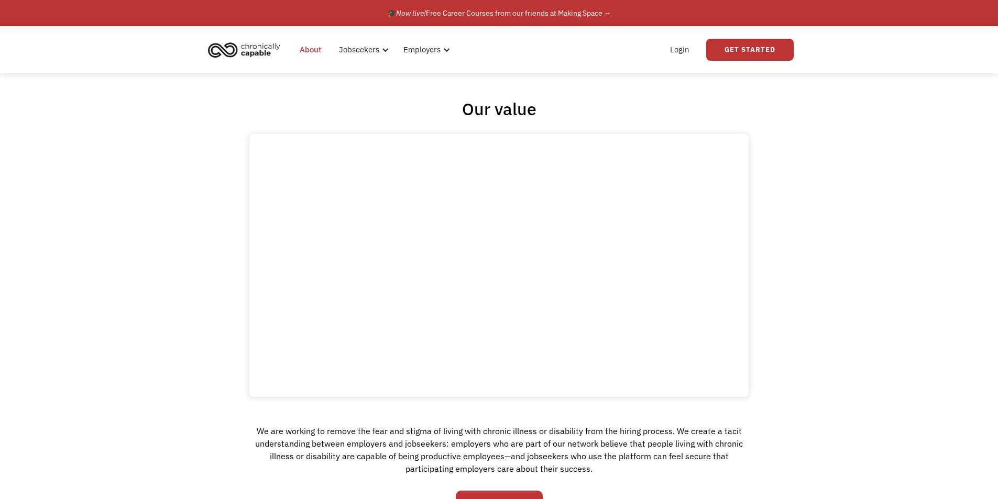  What do you see at coordinates (310, 50) in the screenshot?
I see `a: About` at bounding box center [310, 50].